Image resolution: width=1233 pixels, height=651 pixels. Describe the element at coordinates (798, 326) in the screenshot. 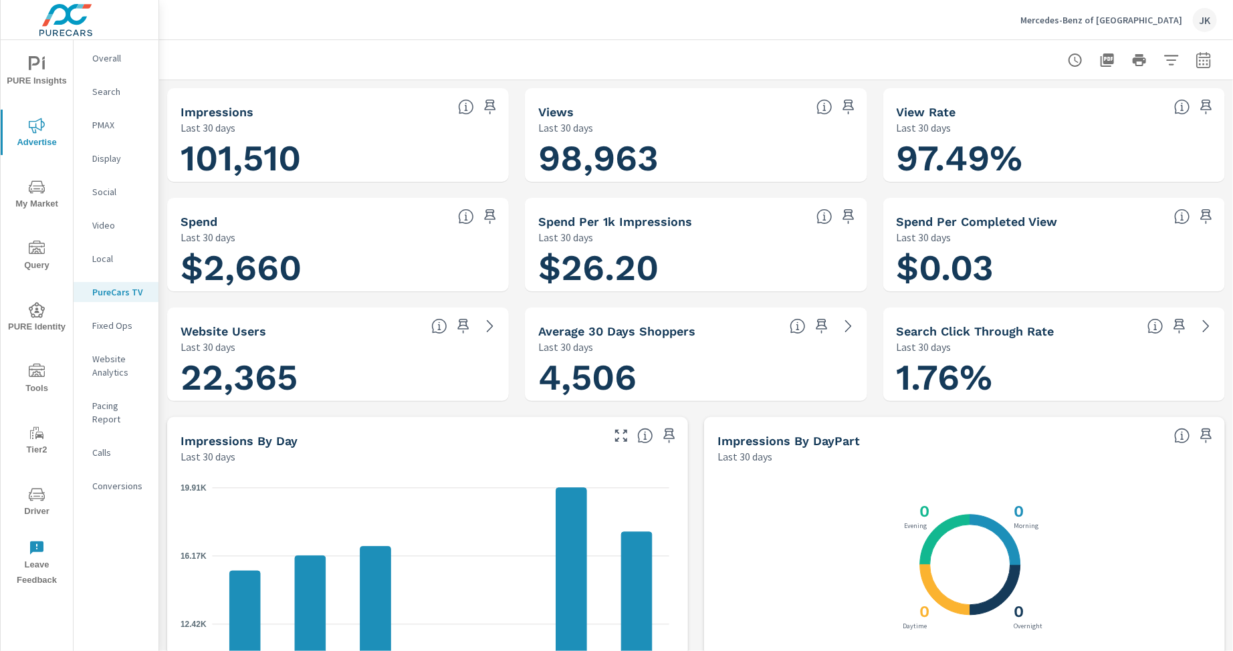

I see `span: A rolling 30 day total of daily Shoppers on the dealership website, averaged over the selected da...` at that location.